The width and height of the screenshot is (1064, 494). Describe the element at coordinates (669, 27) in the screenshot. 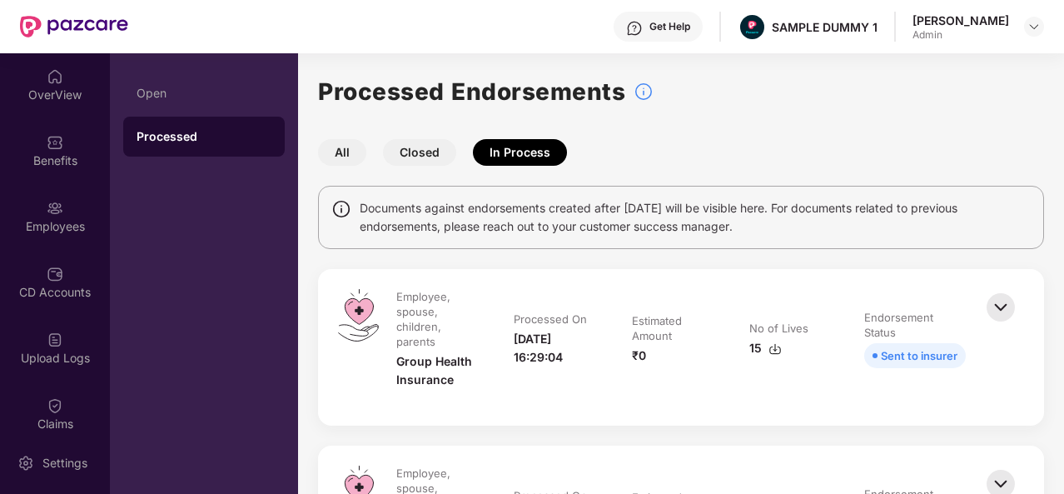

I see `div: Get Help` at that location.